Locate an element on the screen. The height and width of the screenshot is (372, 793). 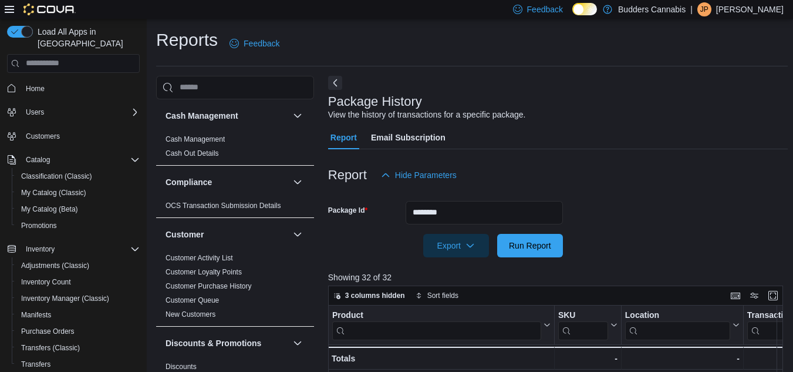
img: Cova is located at coordinates (49, 9).